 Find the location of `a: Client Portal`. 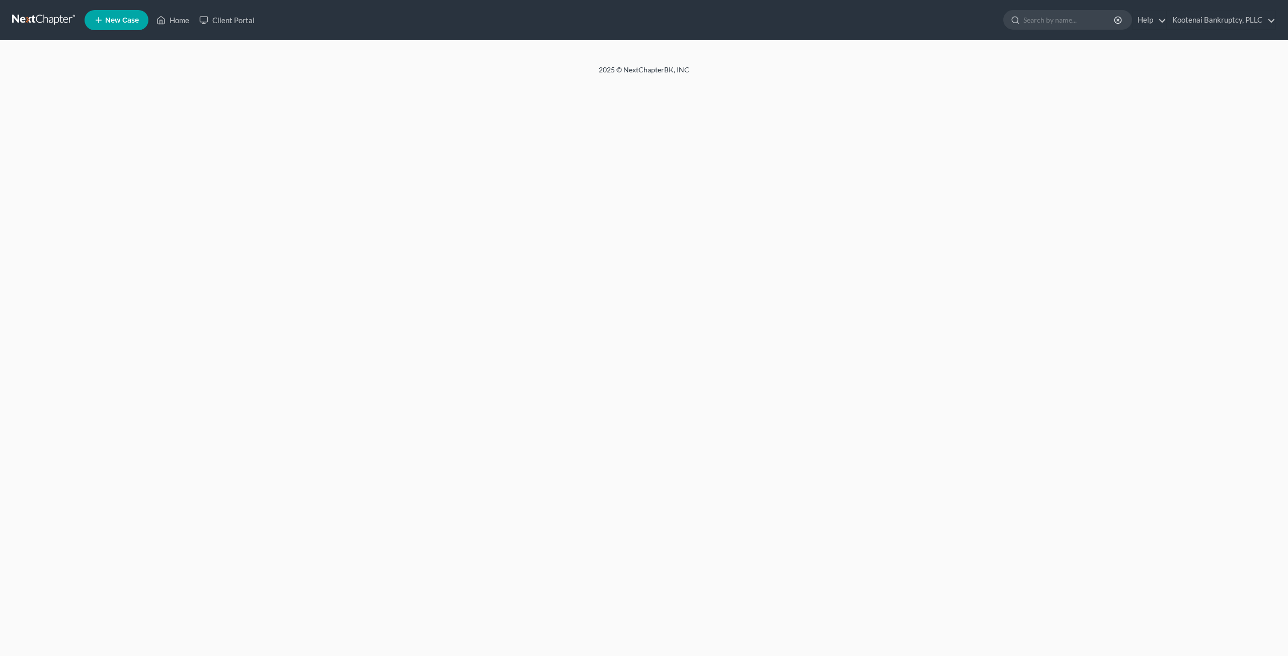

a: Client Portal is located at coordinates (227, 20).